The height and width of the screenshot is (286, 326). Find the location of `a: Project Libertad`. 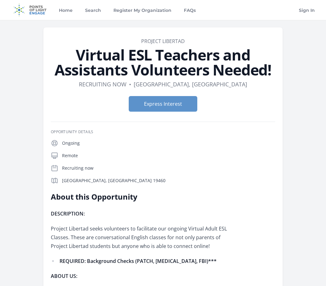

a: Project Libertad is located at coordinates (163, 41).